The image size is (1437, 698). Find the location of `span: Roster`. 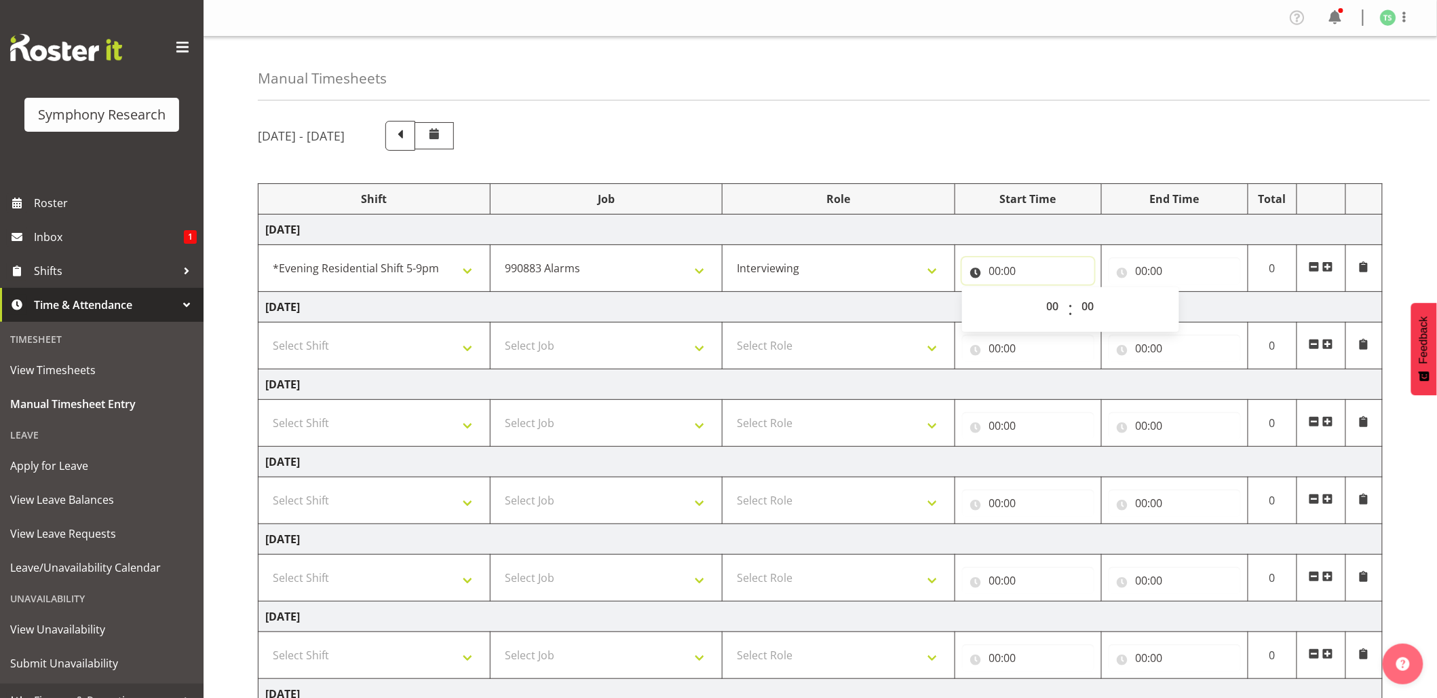

span: Roster is located at coordinates (115, 203).